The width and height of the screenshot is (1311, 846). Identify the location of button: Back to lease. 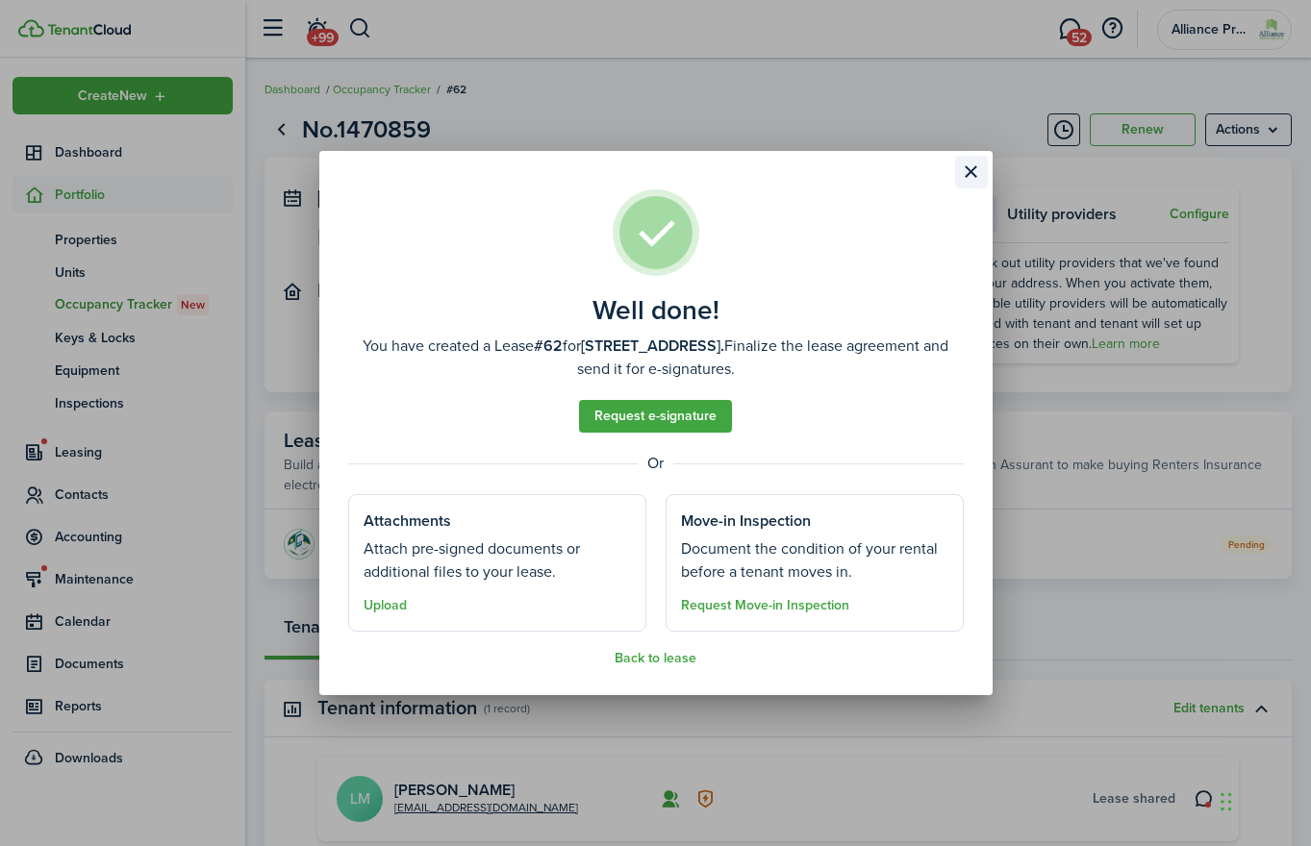
(655, 659).